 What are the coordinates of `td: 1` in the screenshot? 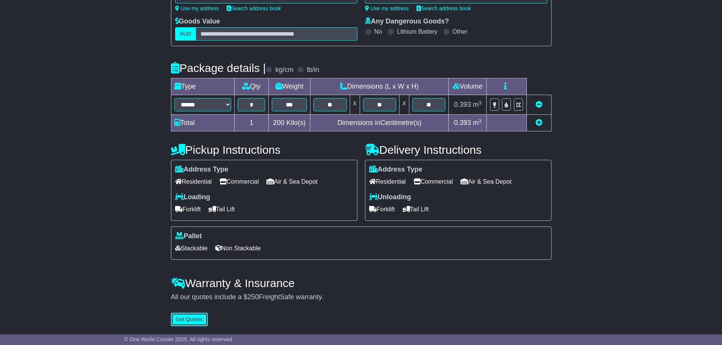 It's located at (251, 123).